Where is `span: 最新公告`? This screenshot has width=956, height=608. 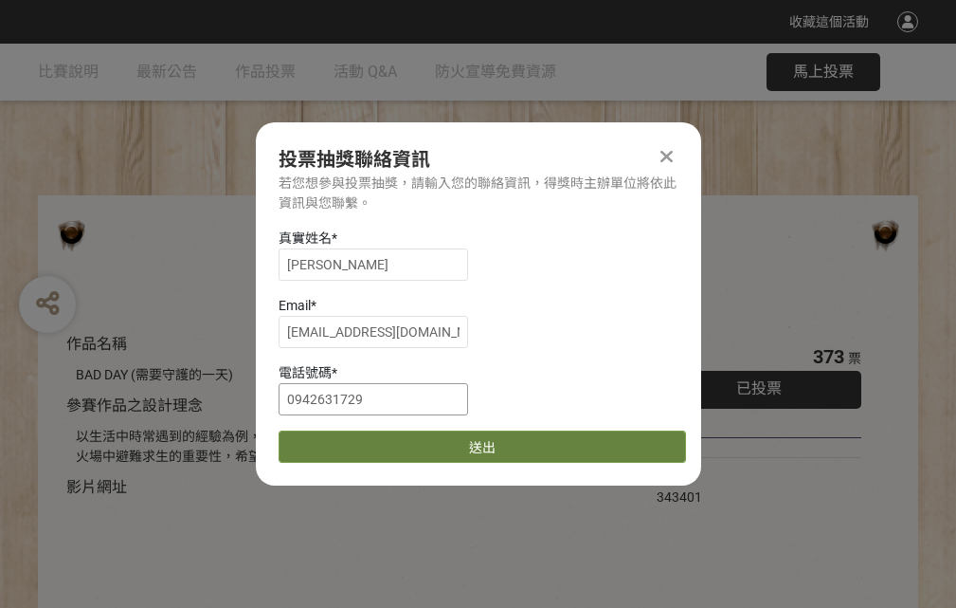 span: 最新公告 is located at coordinates (167, 71).